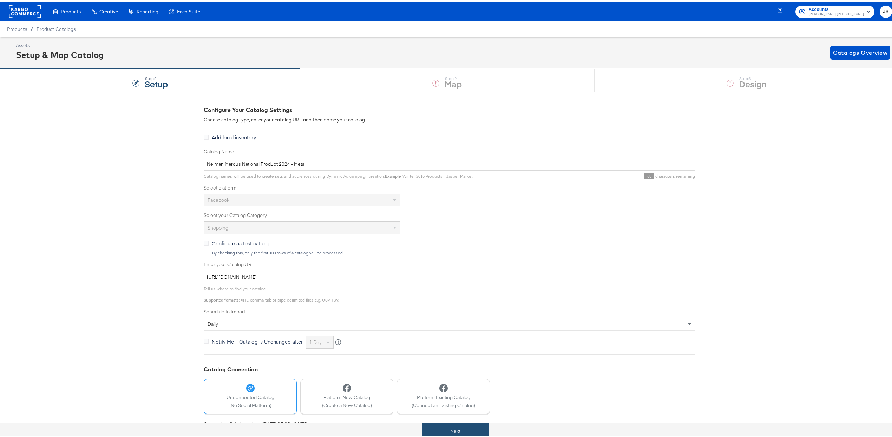  I want to click on div: Setup & Map Catalog, so click(60, 53).